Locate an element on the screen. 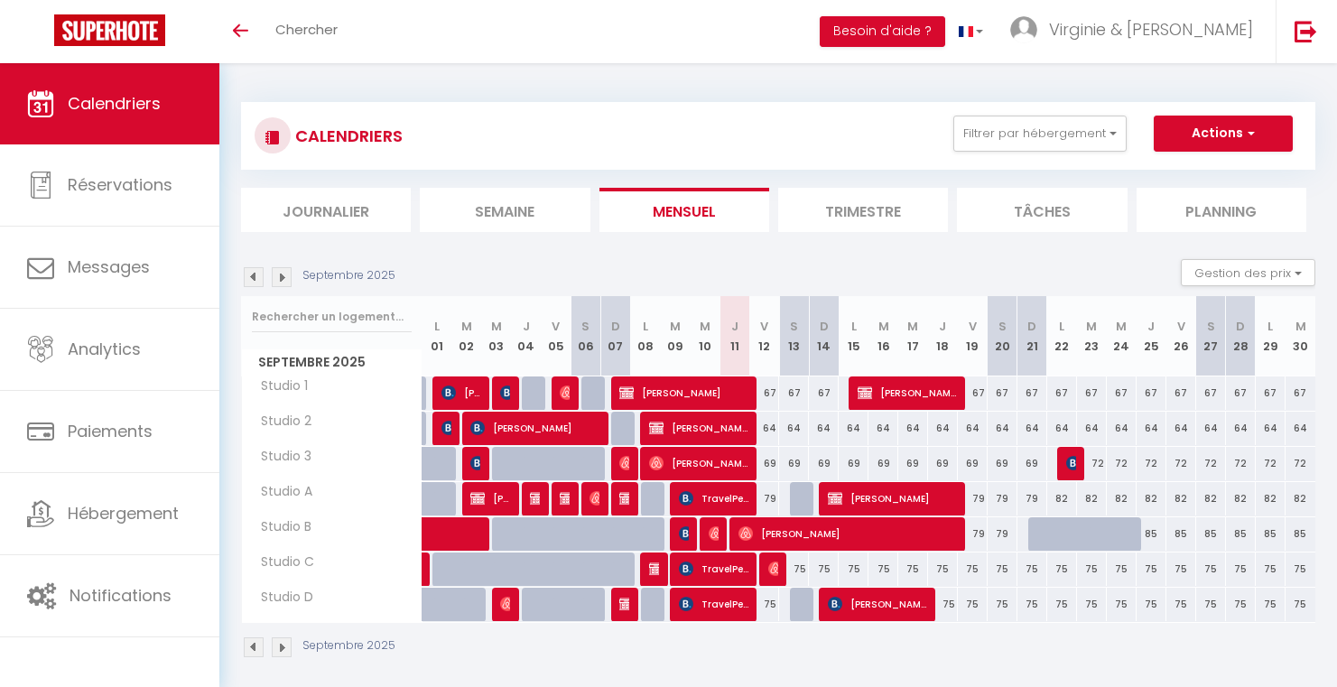  span: Notifications is located at coordinates (120, 595).